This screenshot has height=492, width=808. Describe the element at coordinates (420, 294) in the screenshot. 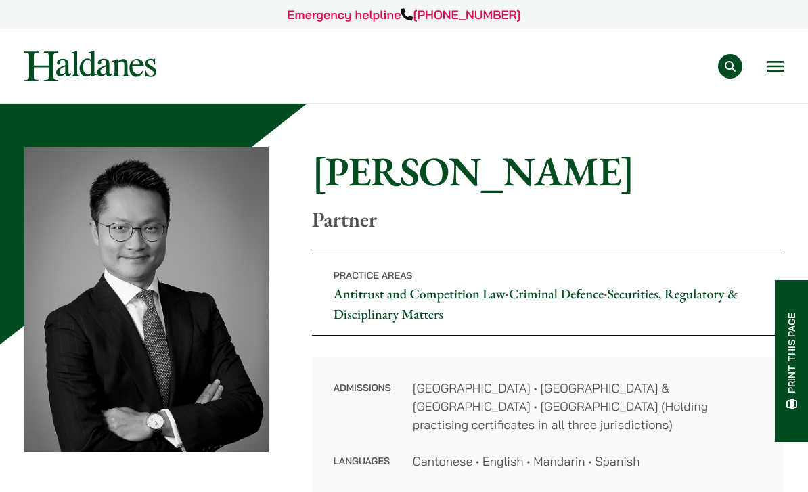

I see `a: Antitrust and Competition Law` at that location.